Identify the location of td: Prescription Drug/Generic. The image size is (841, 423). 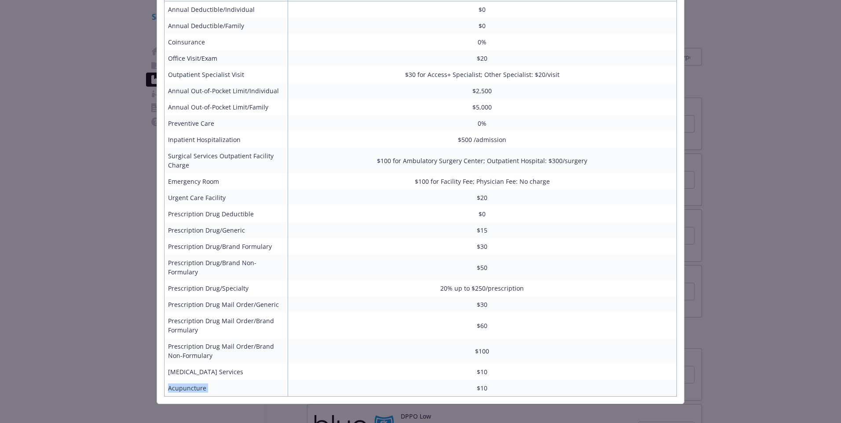
(226, 230).